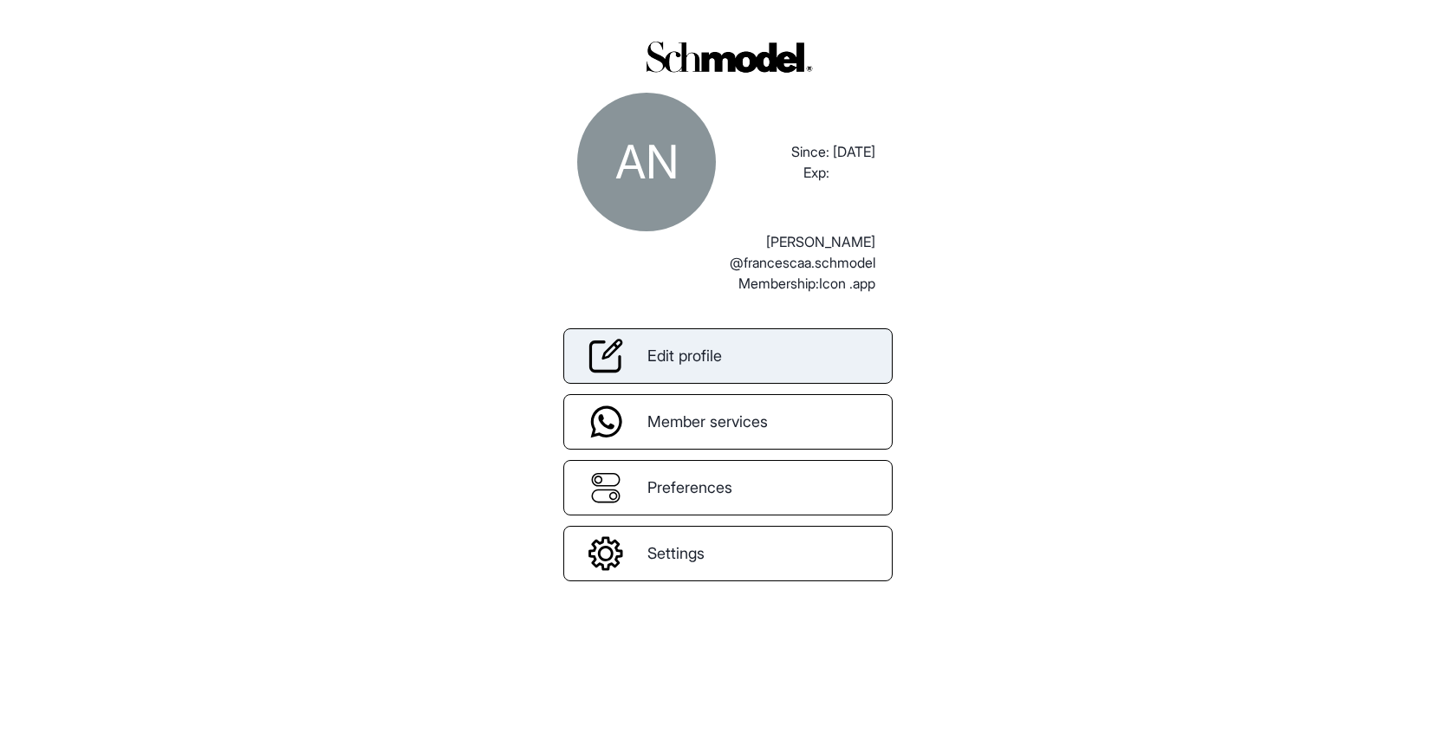  What do you see at coordinates (676, 553) in the screenshot?
I see `span: Settings` at bounding box center [676, 553].